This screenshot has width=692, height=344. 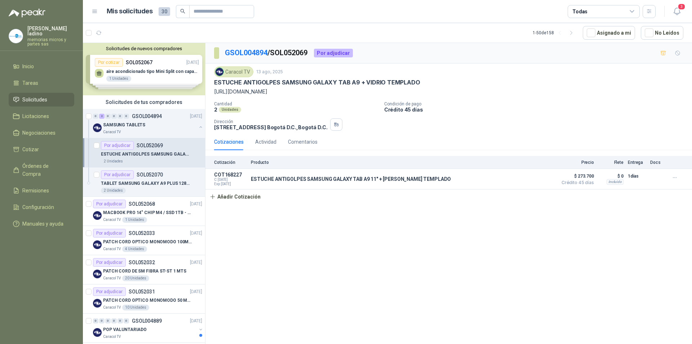 What do you see at coordinates (234, 72) in the screenshot?
I see `div: Caracol TV` at bounding box center [234, 72].